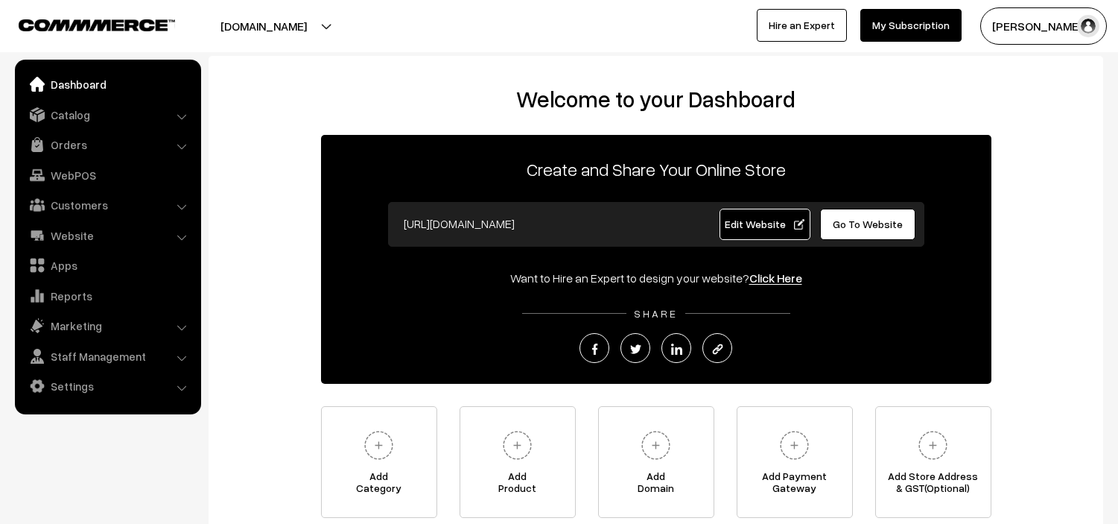 Image resolution: width=1118 pixels, height=524 pixels. What do you see at coordinates (379, 485) in the screenshot?
I see `span: Add Category` at bounding box center [379, 485].